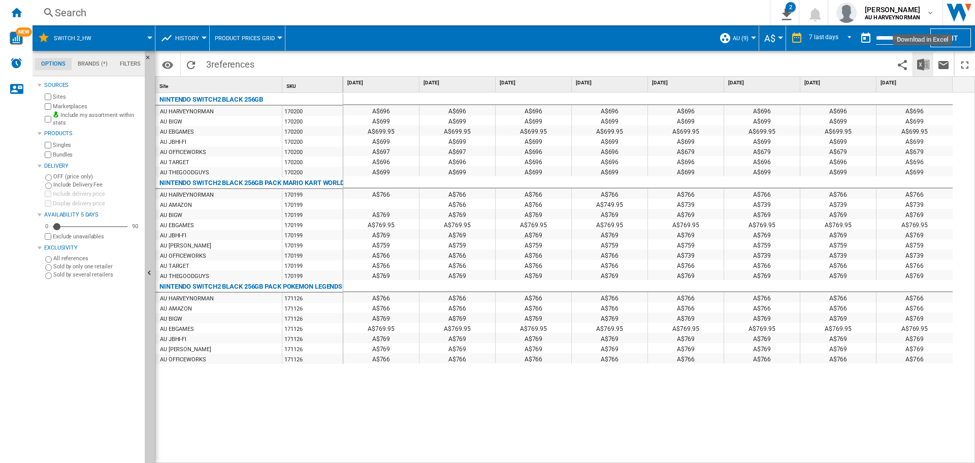 The height and width of the screenshot is (463, 975). Describe the element at coordinates (97, 176) in the screenshot. I see `label: OFF (price only)` at that location.